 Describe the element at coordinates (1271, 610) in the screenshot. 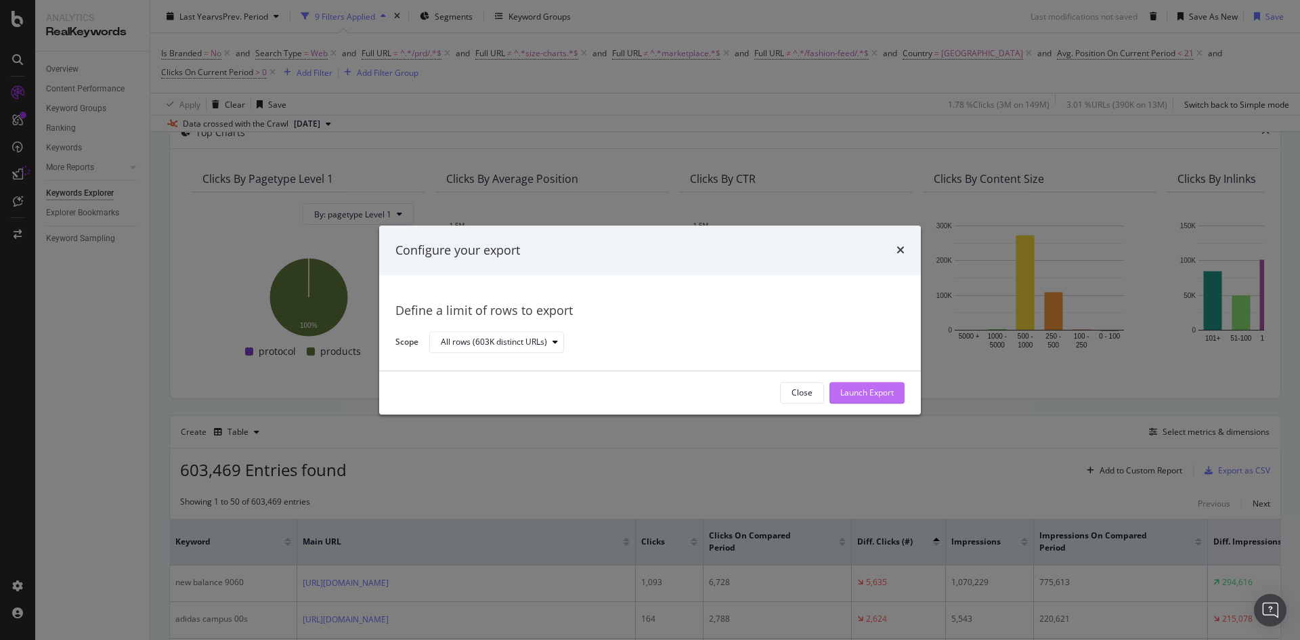

I see `div: Open Intercom Messenger` at that location.